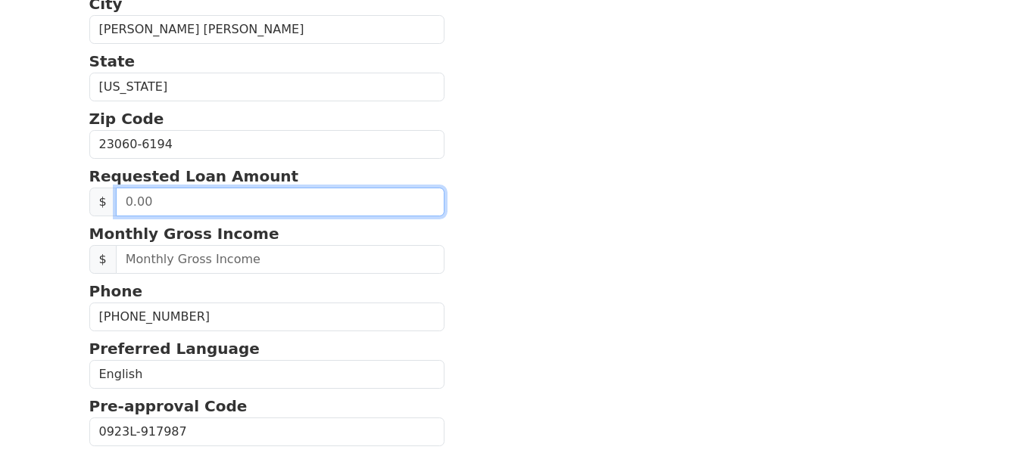 Image resolution: width=1023 pixels, height=453 pixels. Describe the element at coordinates (280, 260) in the screenshot. I see `input: Monthly Gross Income` at that location.